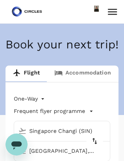  Describe the element at coordinates (82, 74) in the screenshot. I see `a: Accommodation` at that location.